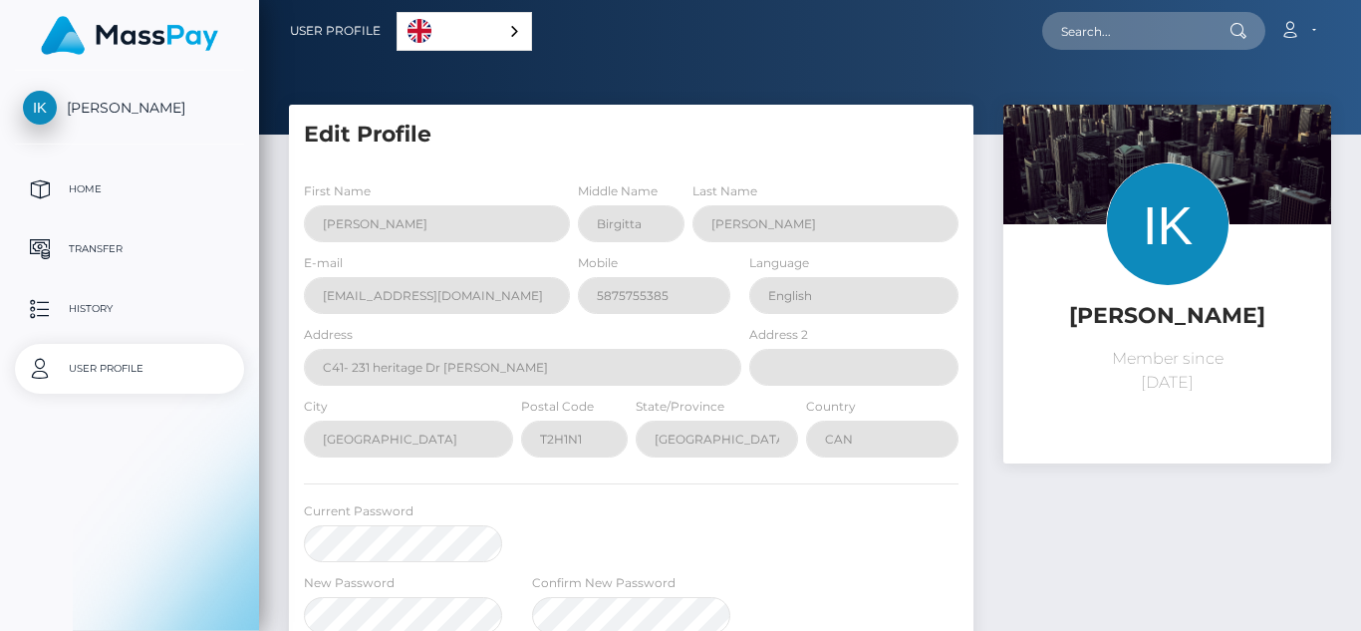  Describe the element at coordinates (337, 191) in the screenshot. I see `label: First Name` at that location.